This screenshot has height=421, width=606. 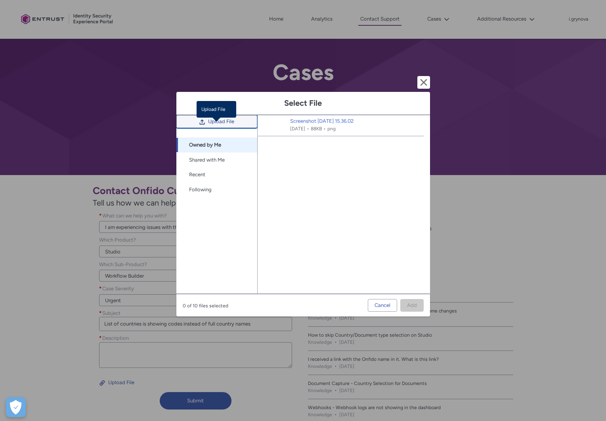 I want to click on span: 0 of 10 files selected, so click(x=205, y=305).